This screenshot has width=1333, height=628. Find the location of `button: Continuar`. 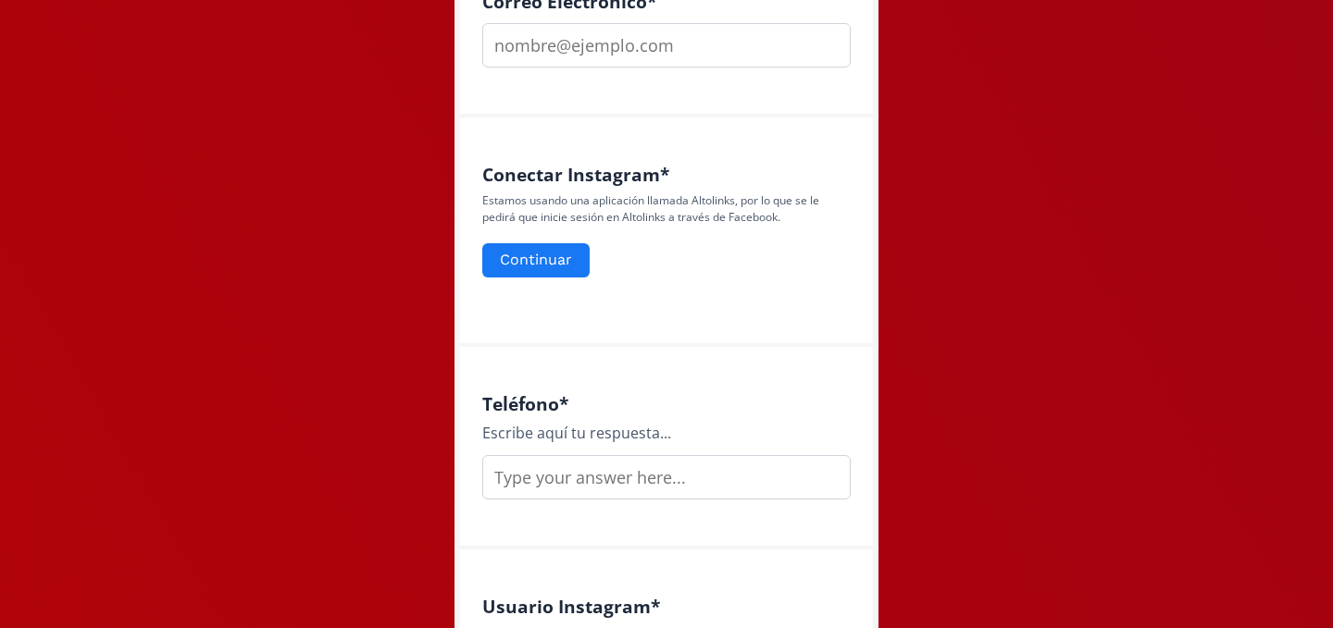

button: Continuar is located at coordinates (536, 260).